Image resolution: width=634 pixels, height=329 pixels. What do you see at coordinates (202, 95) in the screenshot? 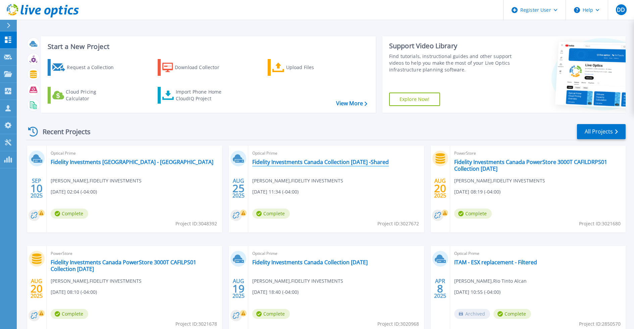
I see `div: Import Phone Home CloudIQ Project` at bounding box center [202, 95].